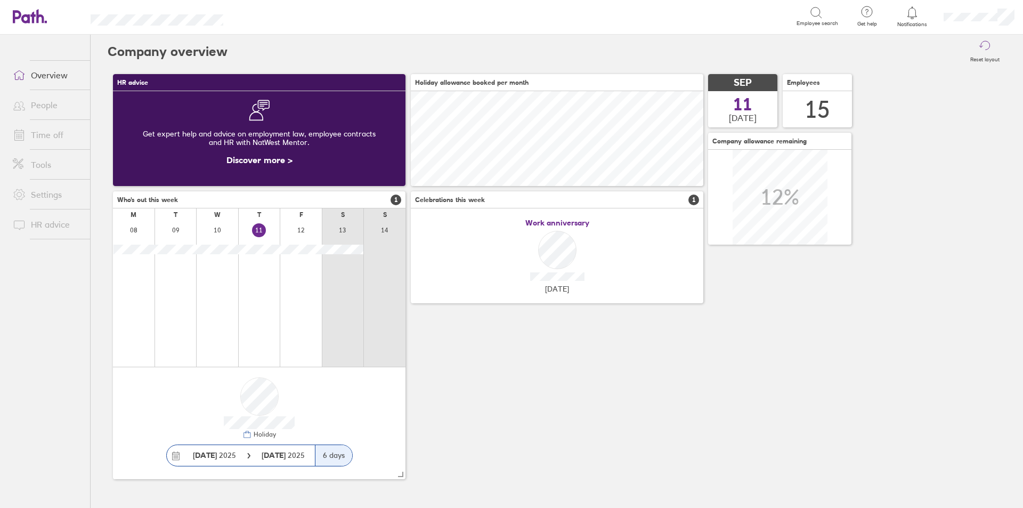 This screenshot has width=1023, height=508. What do you see at coordinates (471, 83) in the screenshot?
I see `span: Holiday allowance booked per month` at bounding box center [471, 83].